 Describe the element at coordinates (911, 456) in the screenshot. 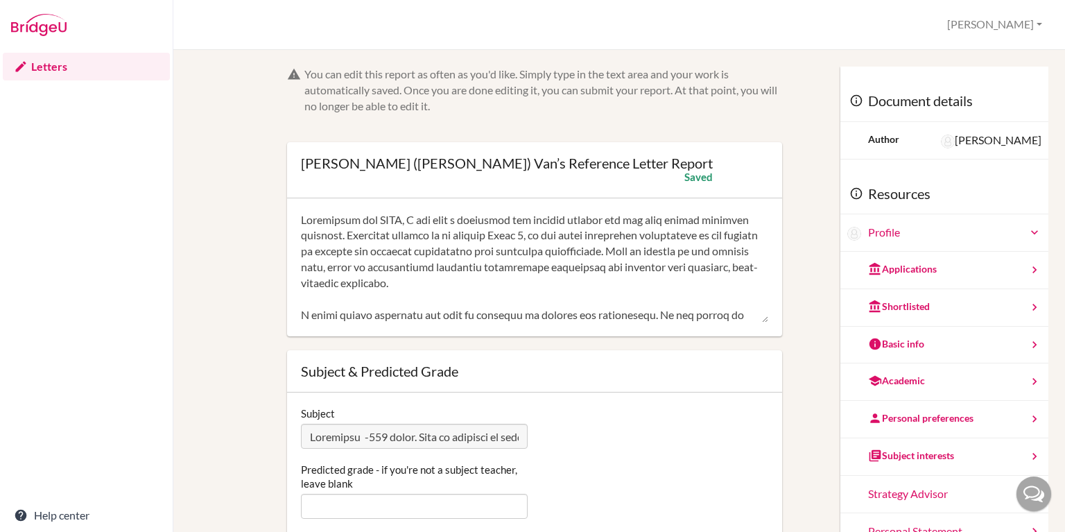

I see `div: Subject interests` at that location.